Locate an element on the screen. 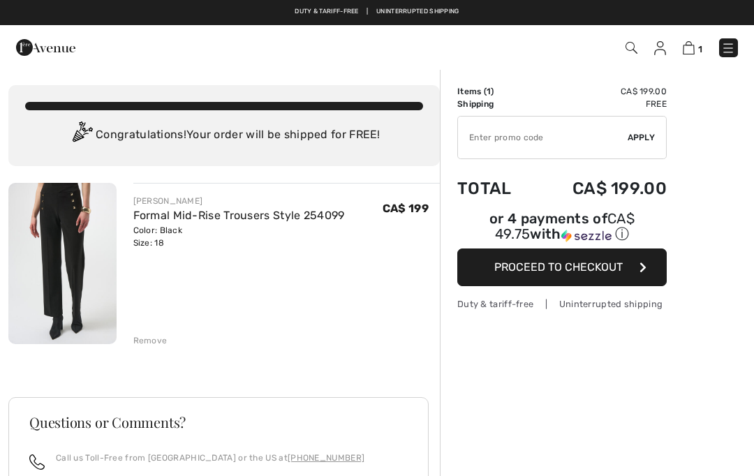 The height and width of the screenshot is (476, 754). img: Shopping Bag is located at coordinates (689, 48).